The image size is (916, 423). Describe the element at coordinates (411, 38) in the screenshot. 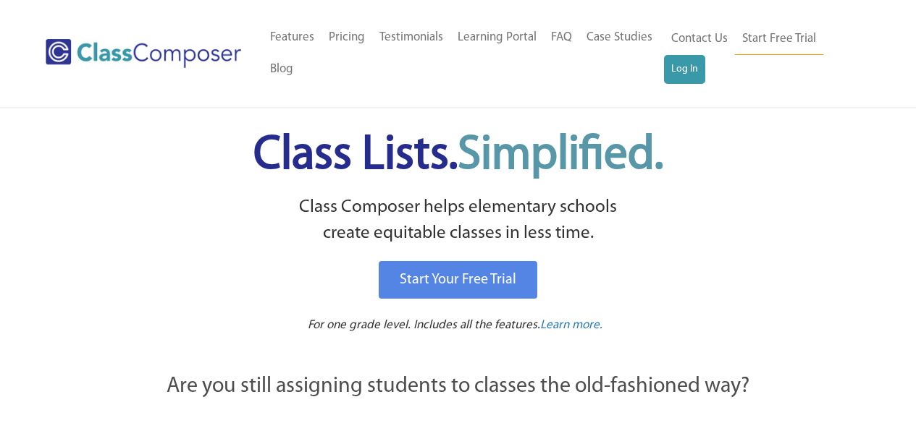

I see `a: Testimonials` at that location.